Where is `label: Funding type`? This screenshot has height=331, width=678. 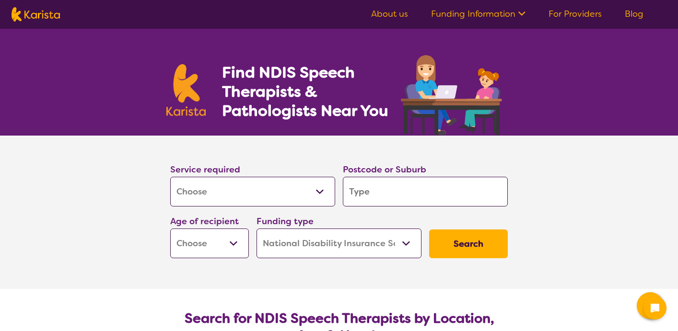 label: Funding type is located at coordinates (285, 221).